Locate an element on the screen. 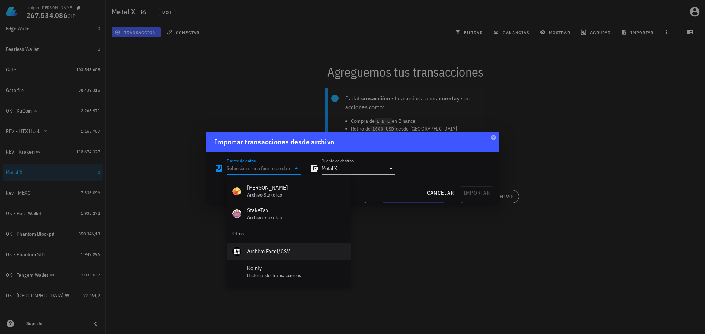  div: Importar transacciones desde archivo is located at coordinates (274, 142).